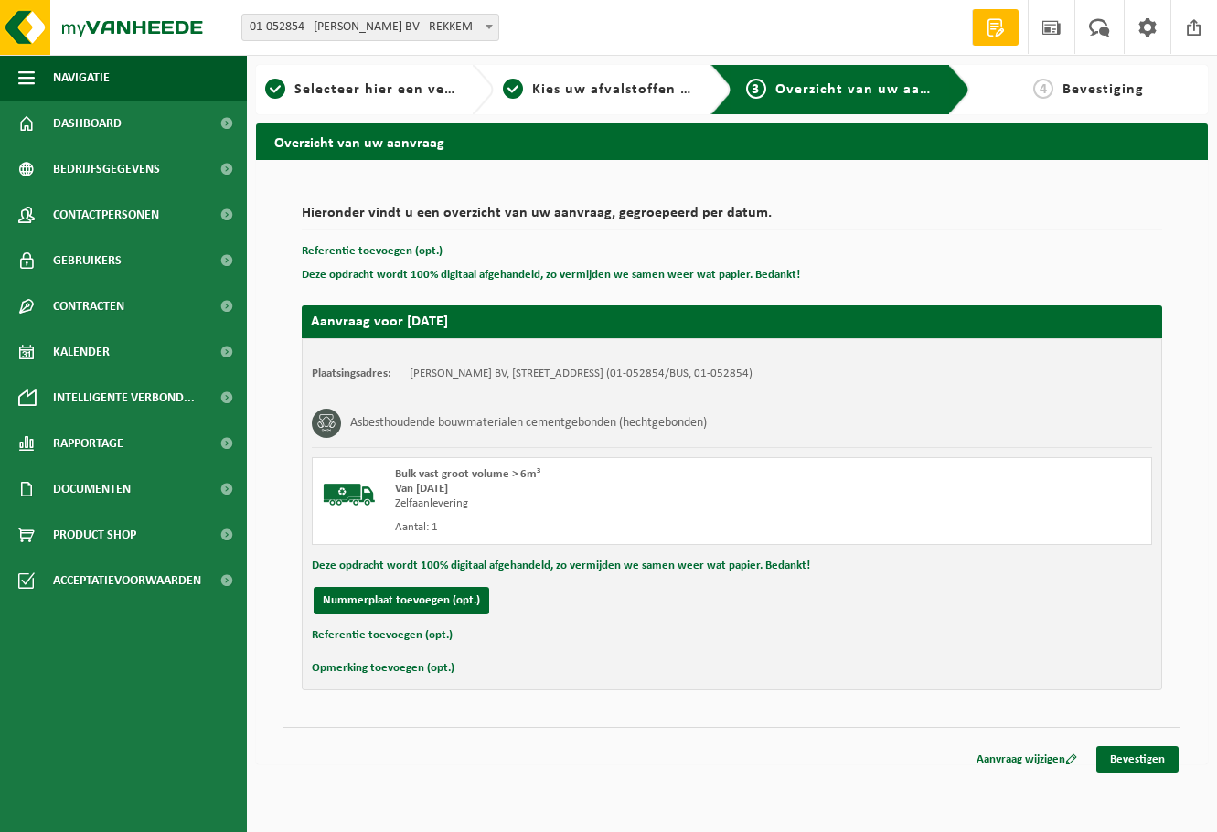 The width and height of the screenshot is (1217, 832). What do you see at coordinates (1103, 90) in the screenshot?
I see `span: Bevestiging` at bounding box center [1103, 90].